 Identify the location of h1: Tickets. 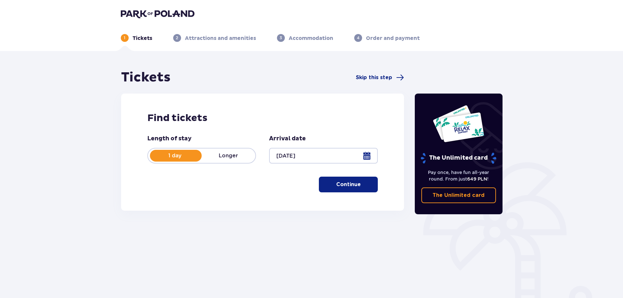
(146, 78).